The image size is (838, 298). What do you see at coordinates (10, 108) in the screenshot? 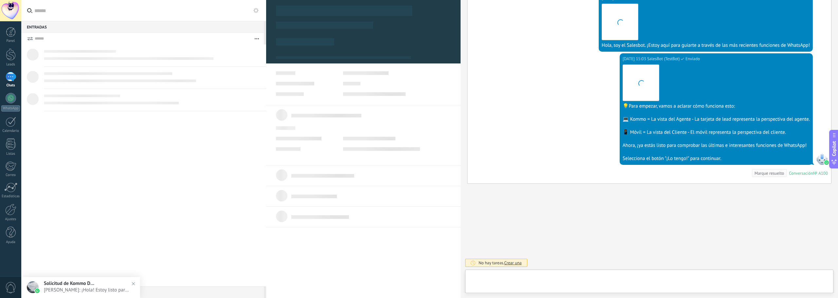
I see `div: WhatsApp` at bounding box center [10, 108].